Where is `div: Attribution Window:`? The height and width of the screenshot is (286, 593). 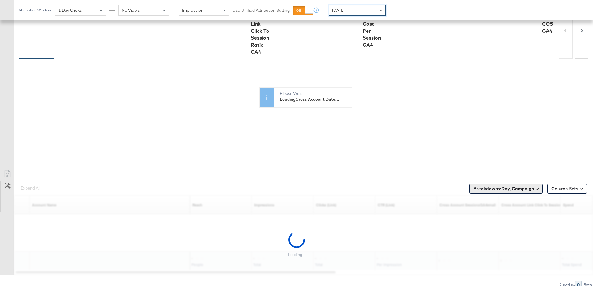 div: Attribution Window: is located at coordinates (35, 10).